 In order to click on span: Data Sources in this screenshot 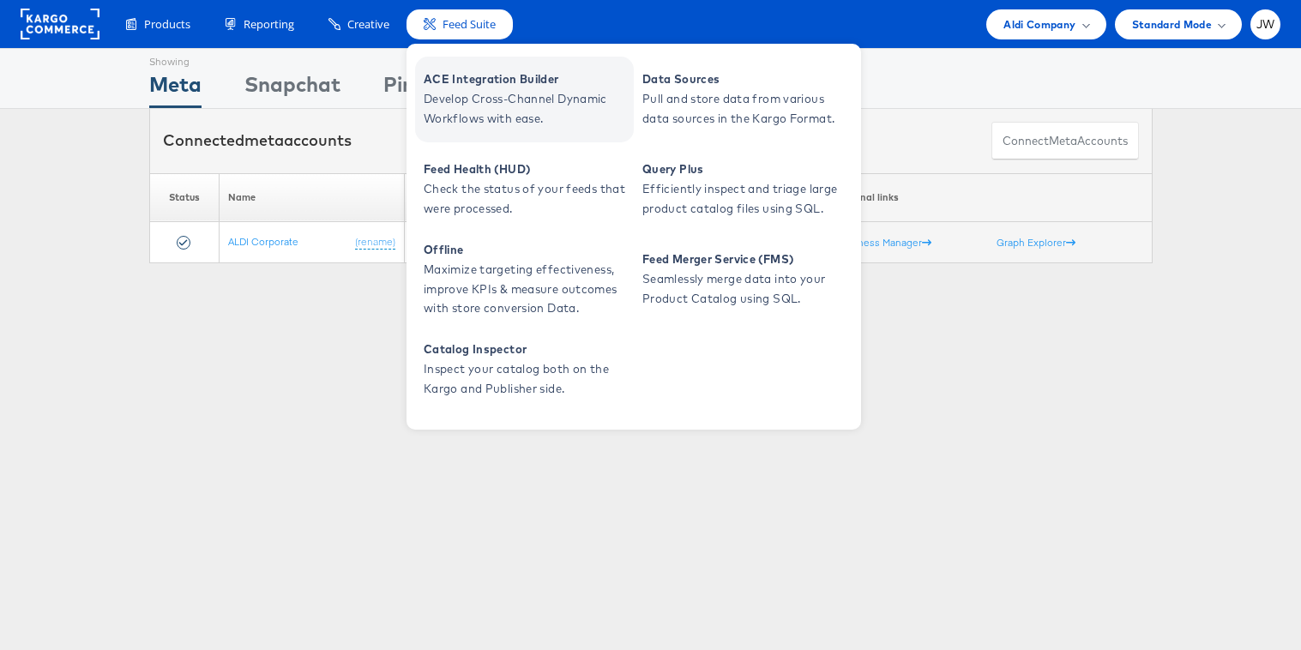, I will do `click(745, 79)`.